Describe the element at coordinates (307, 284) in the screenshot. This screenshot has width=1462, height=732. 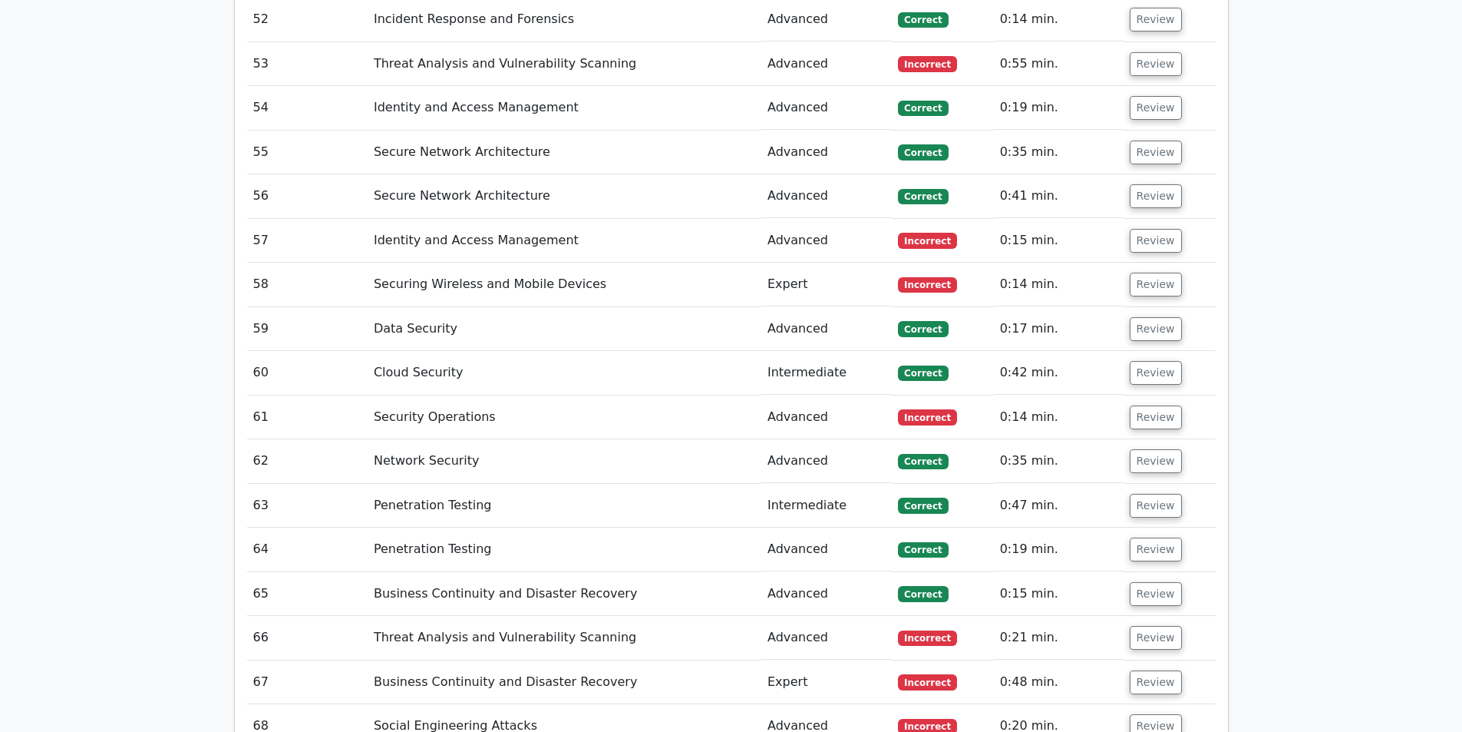
I see `td: 58` at that location.